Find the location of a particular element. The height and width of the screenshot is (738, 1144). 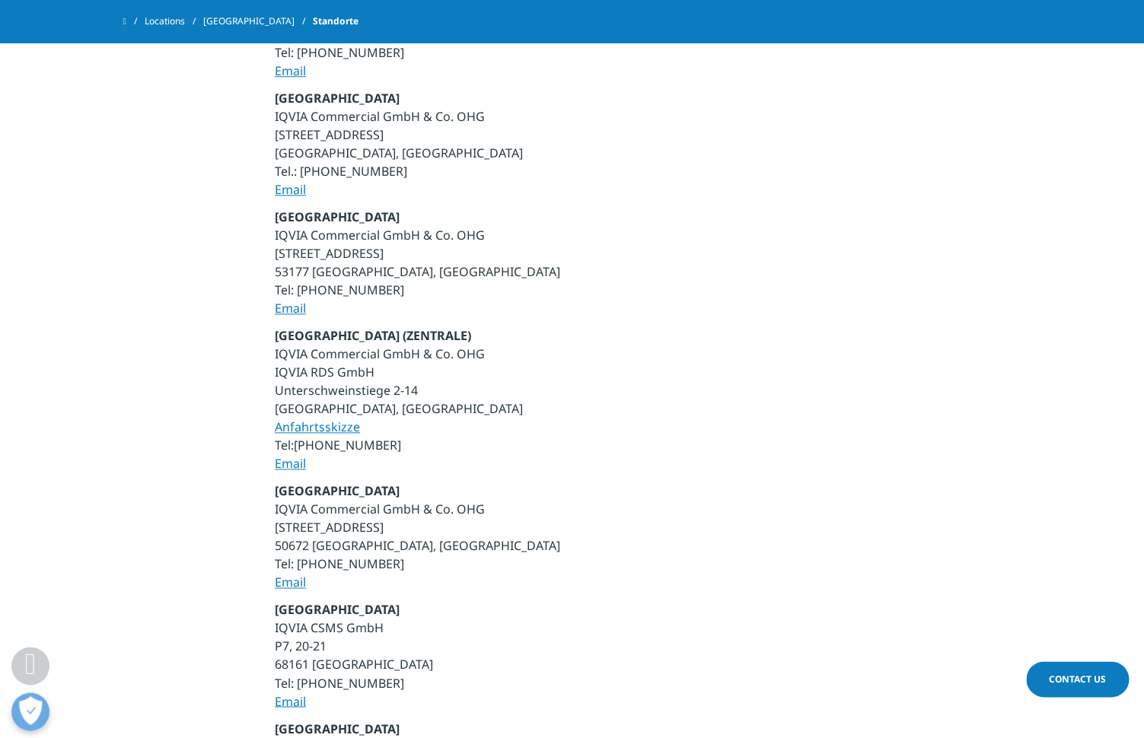

a: Anfahrtsskizze is located at coordinates (317, 427).